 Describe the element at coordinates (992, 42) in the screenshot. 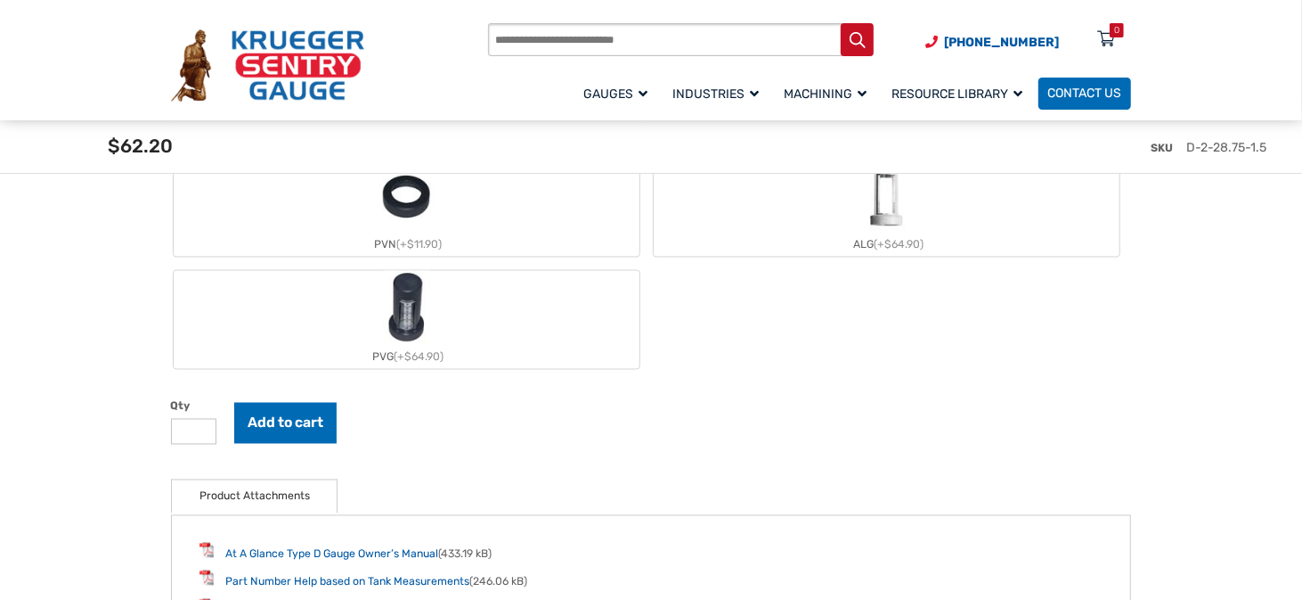

I see `a: Phone Number (920) 434-8860` at that location.